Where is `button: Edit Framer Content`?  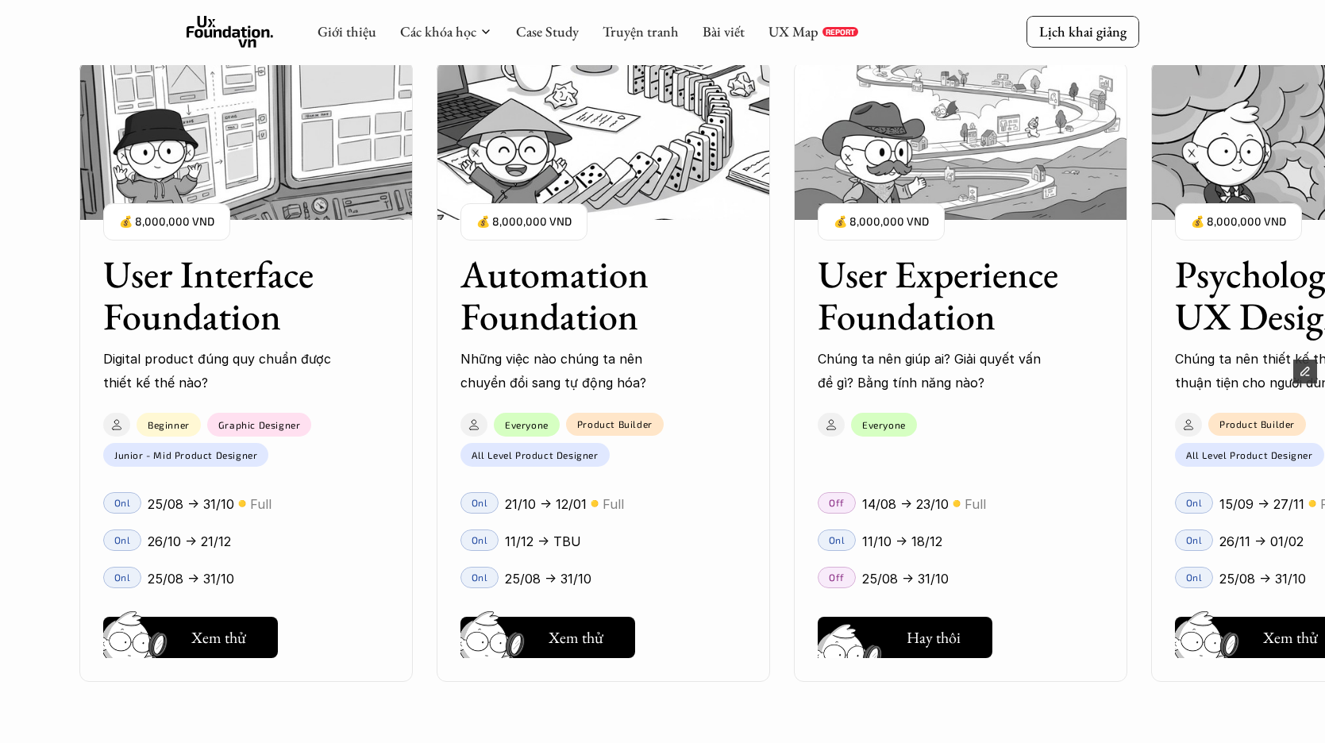
button: Edit Framer Content is located at coordinates (1305, 372).